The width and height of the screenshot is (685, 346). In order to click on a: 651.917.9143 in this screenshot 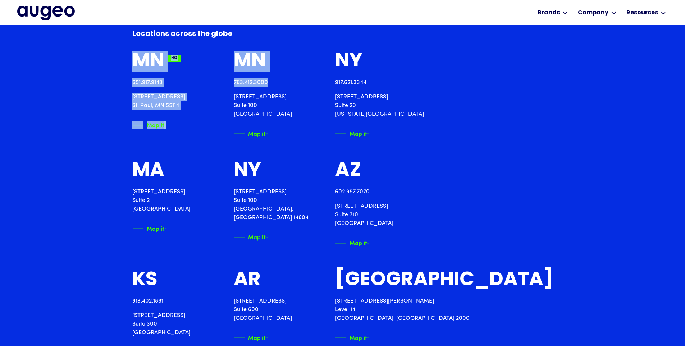, I will do `click(147, 83)`.